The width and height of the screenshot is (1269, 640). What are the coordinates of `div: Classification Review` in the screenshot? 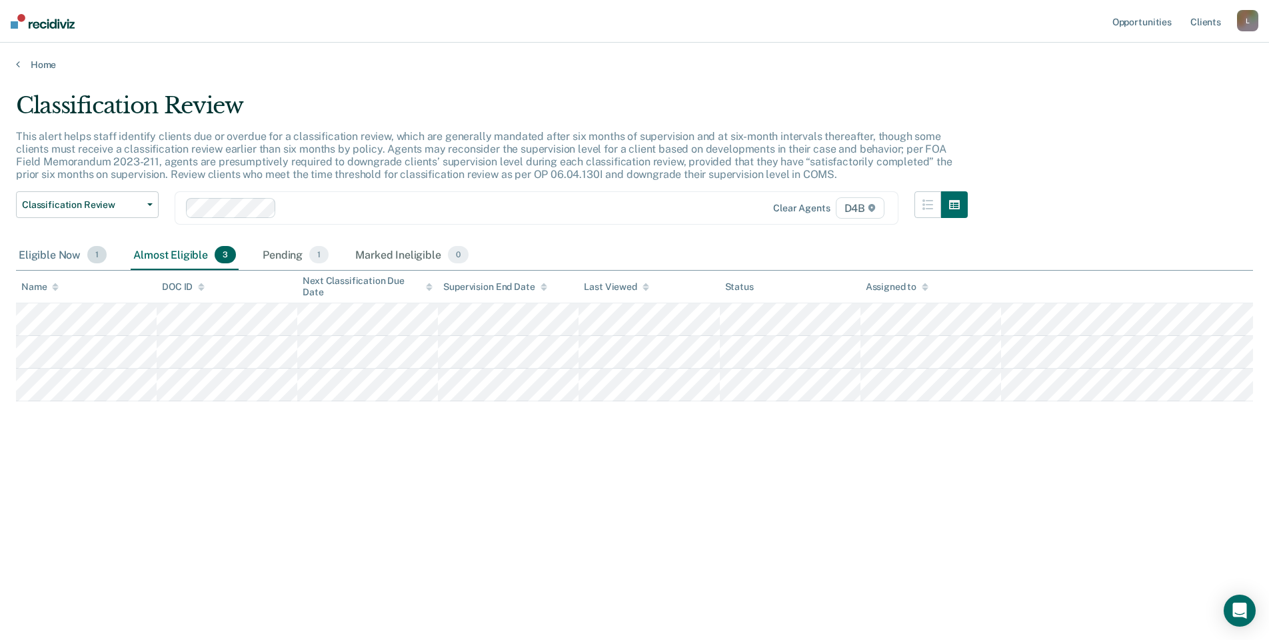 It's located at (492, 111).